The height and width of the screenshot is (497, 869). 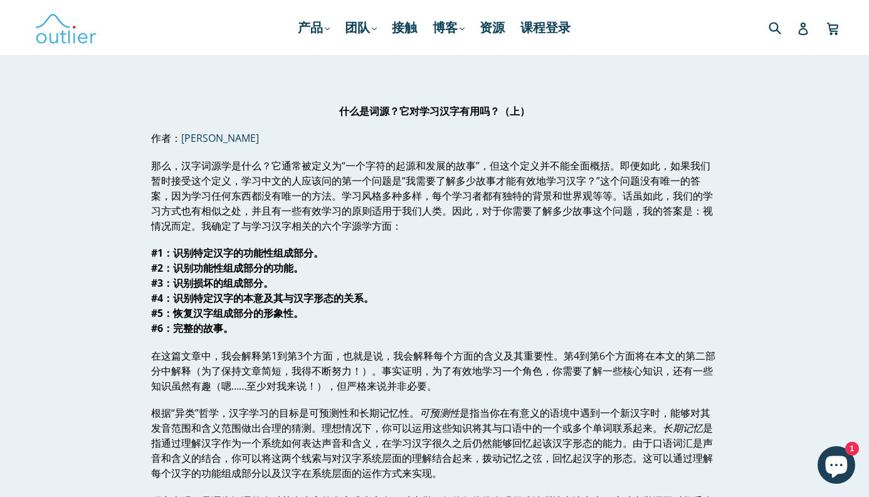 I want to click on font: 课程登录, so click(x=546, y=27).